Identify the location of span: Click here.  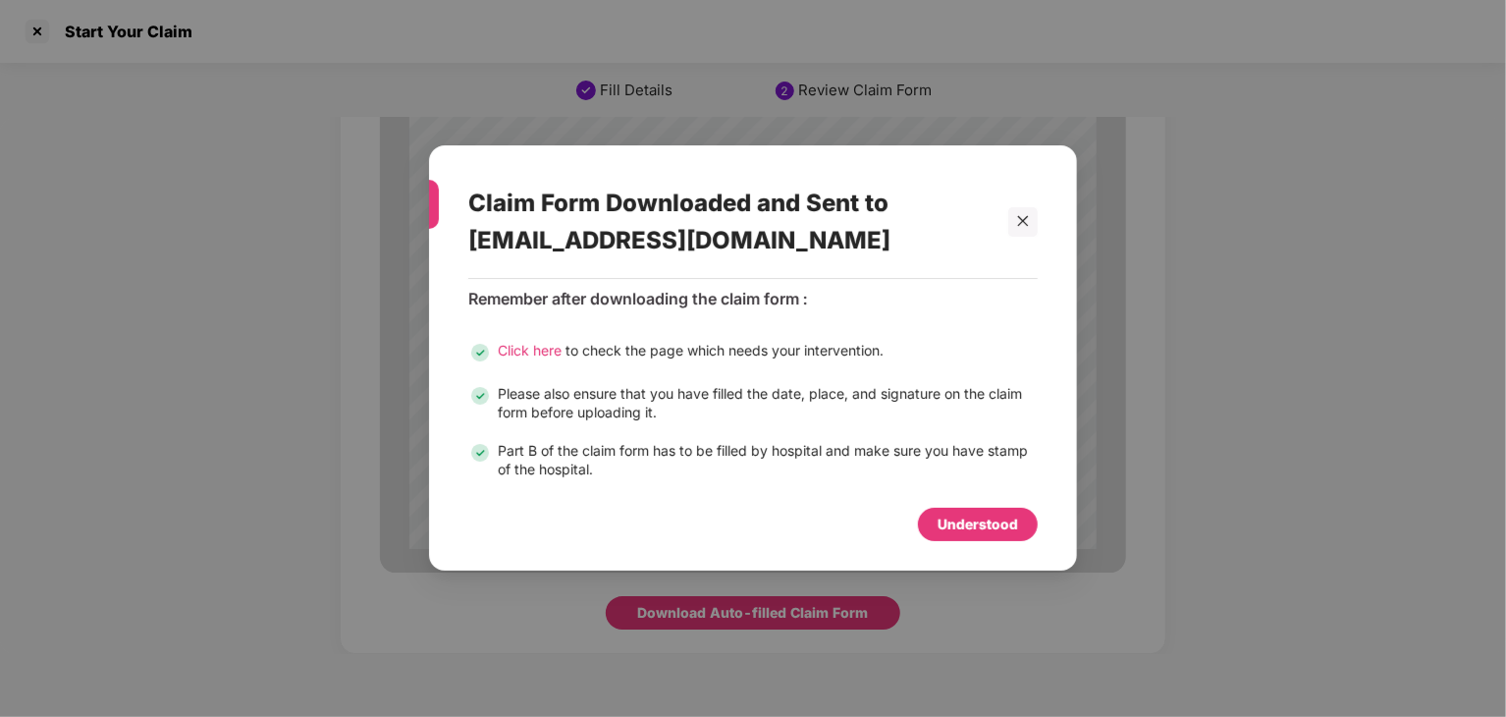
(529, 351).